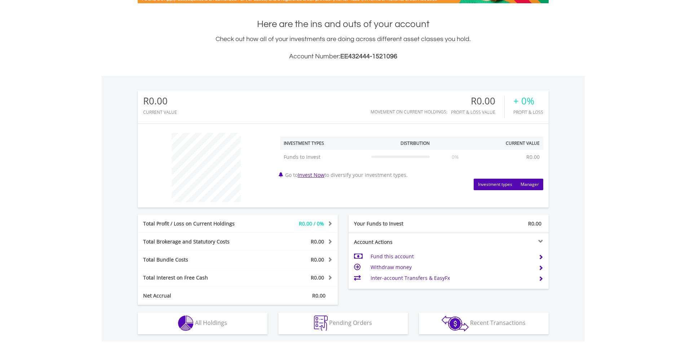  Describe the element at coordinates (160, 112) in the screenshot. I see `div: CURRENT VALUE` at that location.